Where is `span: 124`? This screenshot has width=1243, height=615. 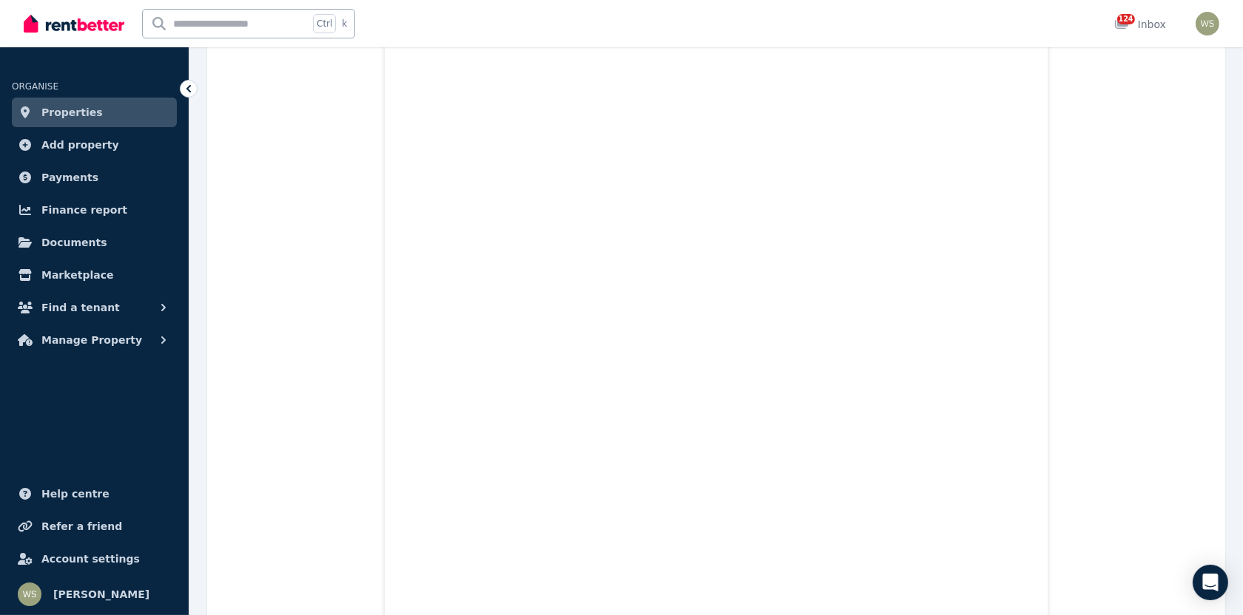
span: 124 is located at coordinates (1126, 19).